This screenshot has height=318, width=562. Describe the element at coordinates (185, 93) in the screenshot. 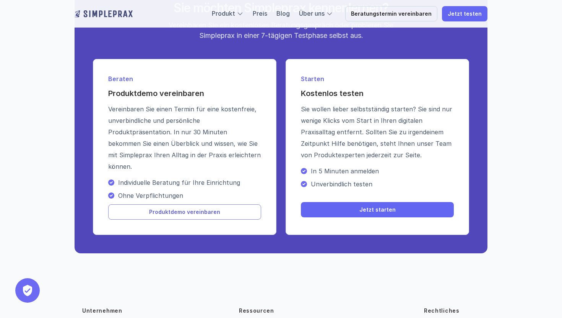

I see `h4: Produktdemo vereinbaren` at that location.